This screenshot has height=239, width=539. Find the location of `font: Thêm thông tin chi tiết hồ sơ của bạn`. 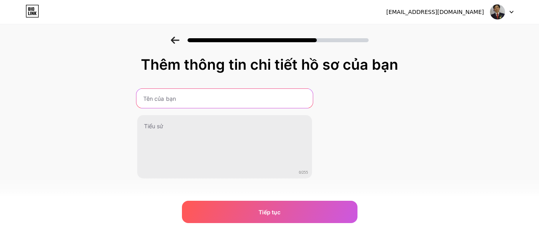

font: Thêm thông tin chi tiết hồ sơ của bạn is located at coordinates (269, 65).